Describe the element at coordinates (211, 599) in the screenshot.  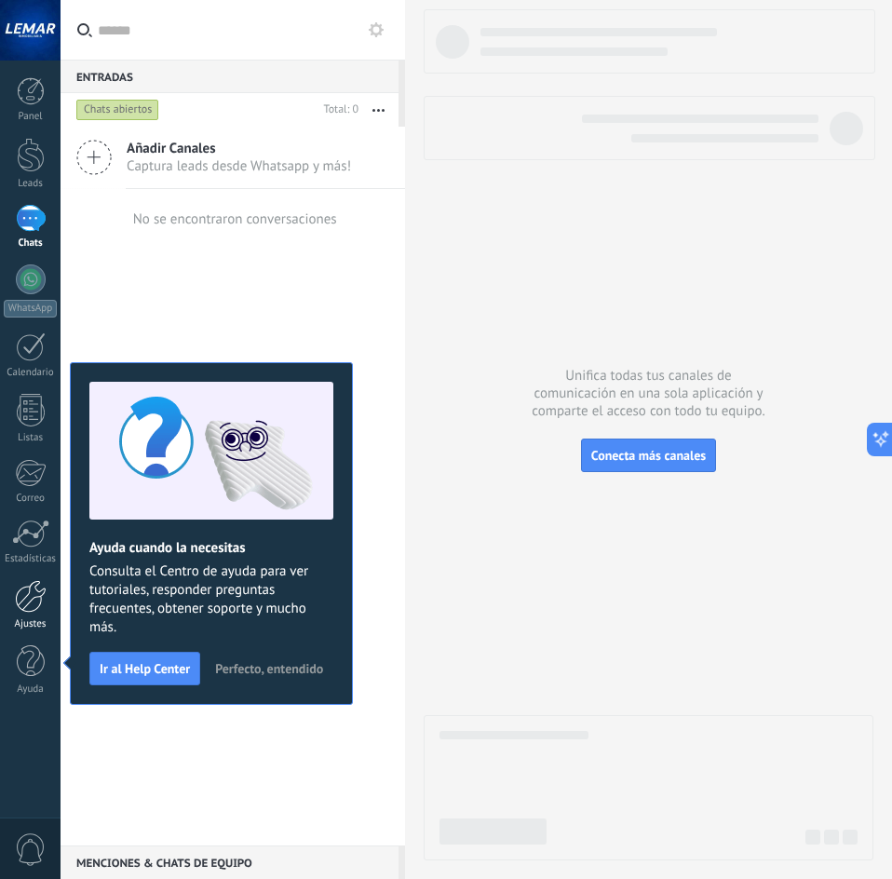
I see `span: Consulta el Centro de ayuda para ver tutoriales, responder preguntas frecuentes, obtener soporte ...` at that location.